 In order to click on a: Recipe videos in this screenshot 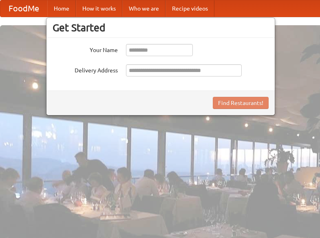, I will do `click(190, 9)`.